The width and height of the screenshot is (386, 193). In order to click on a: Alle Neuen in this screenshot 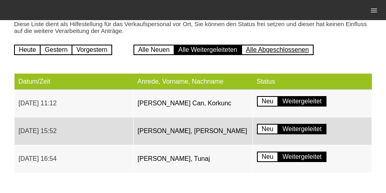, I will do `click(154, 50)`.